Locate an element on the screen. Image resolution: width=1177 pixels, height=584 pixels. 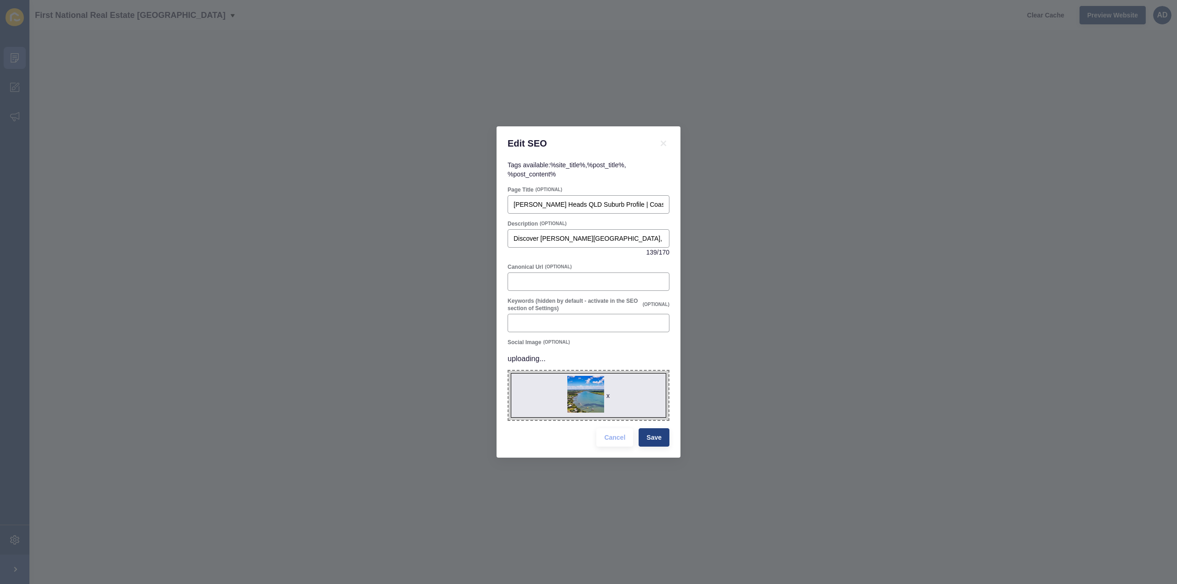
label: Keywords (hidden by default - activate in the SEO section of Settings) is located at coordinates (574, 305).